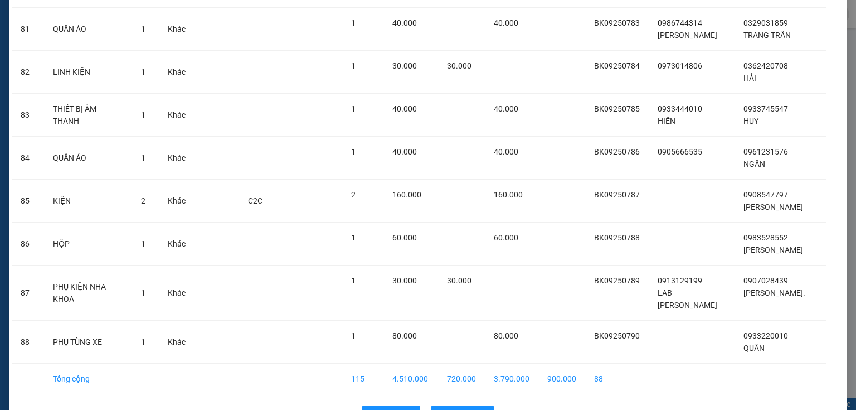  What do you see at coordinates (363, 378) in the screenshot?
I see `td: 115` at bounding box center [363, 378].